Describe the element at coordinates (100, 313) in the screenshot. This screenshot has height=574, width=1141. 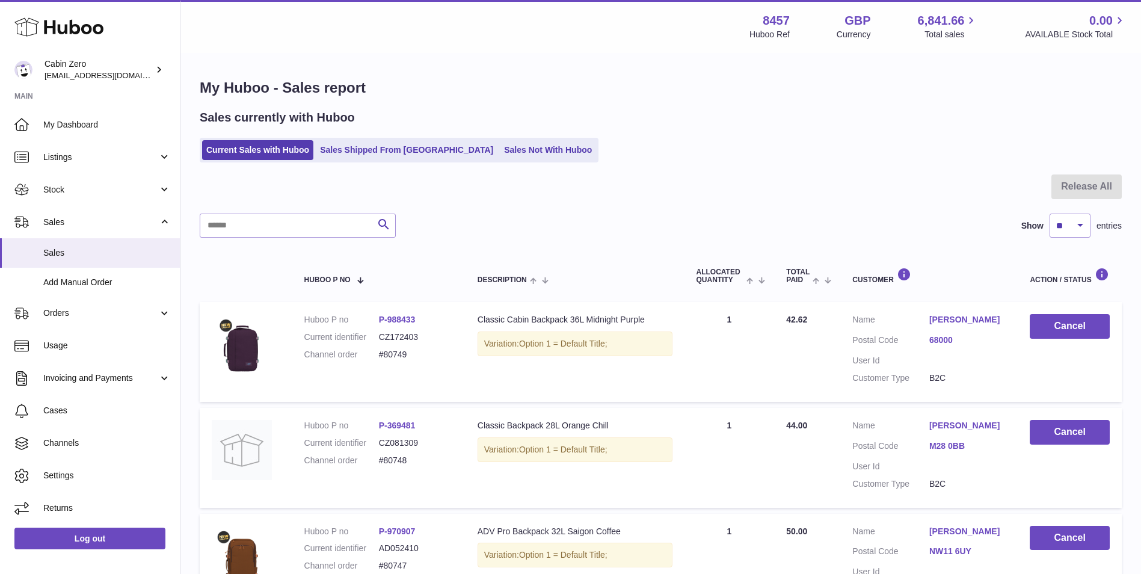
I see `span: Orders` at that location.